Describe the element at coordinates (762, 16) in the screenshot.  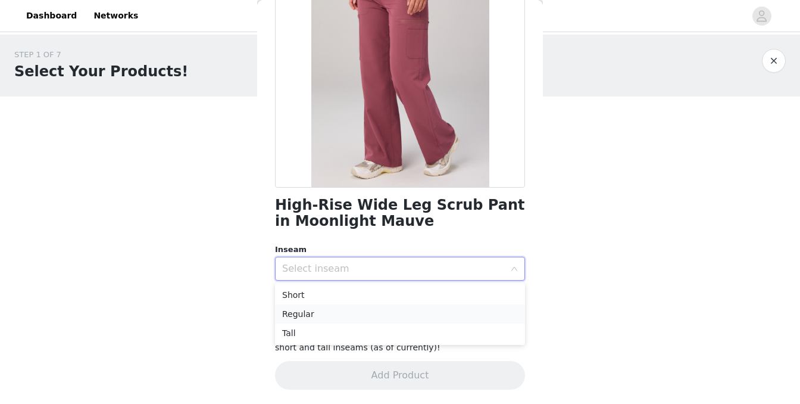
I see `div: avatar` at that location.